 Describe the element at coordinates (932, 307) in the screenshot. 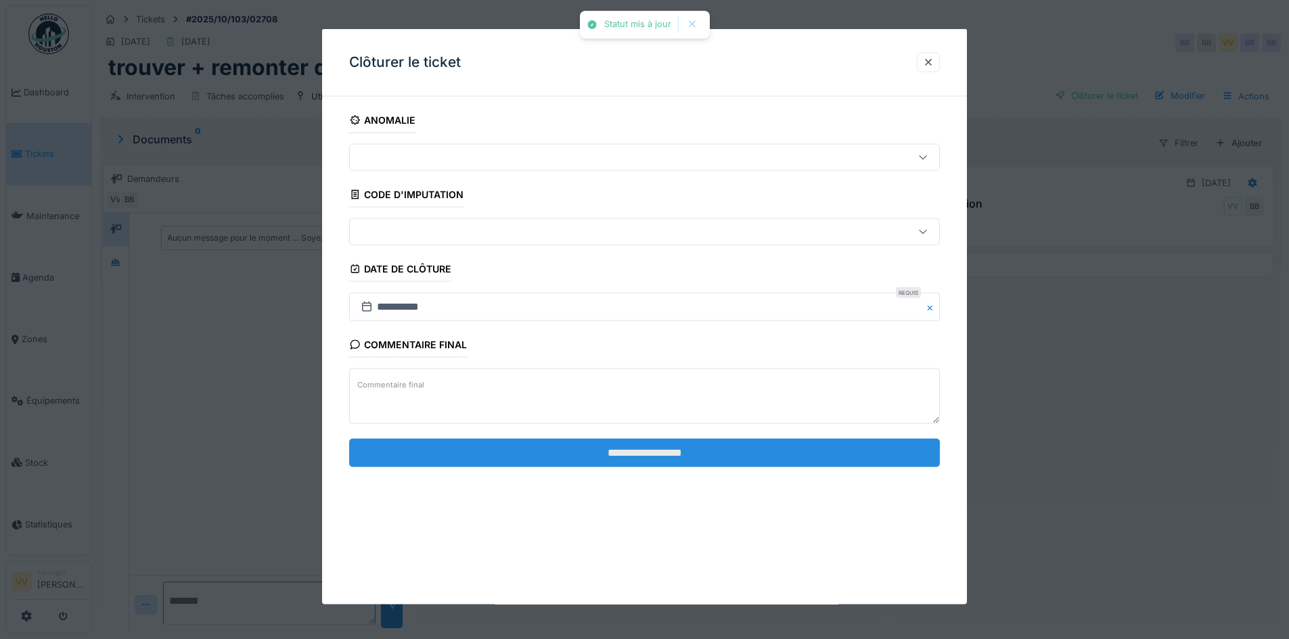

I see `button: Close` at that location.